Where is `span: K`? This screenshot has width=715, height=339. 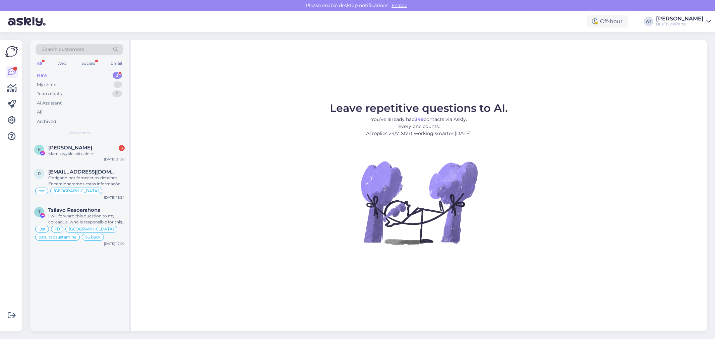
span: K is located at coordinates (39, 149).